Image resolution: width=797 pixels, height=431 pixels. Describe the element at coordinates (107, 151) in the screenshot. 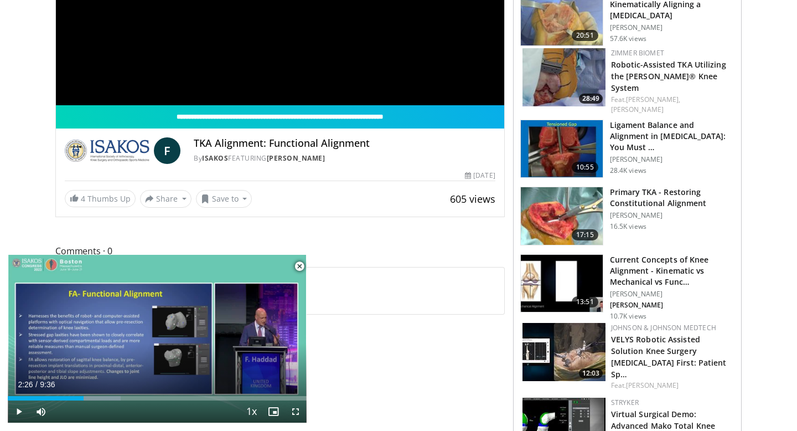

I see `img: ISAKOS` at that location.